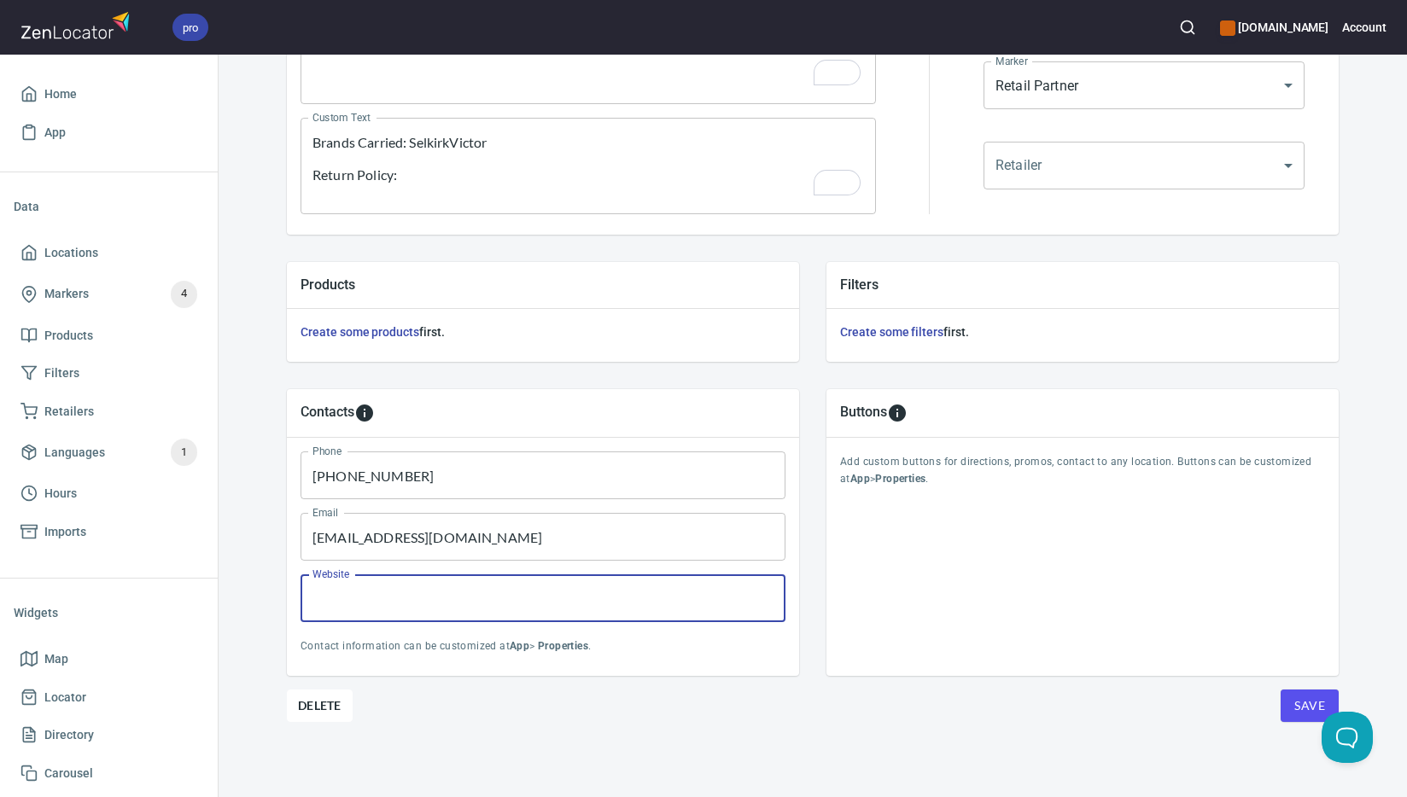  What do you see at coordinates (108, 207) in the screenshot?
I see `li: Data` at bounding box center [108, 207].